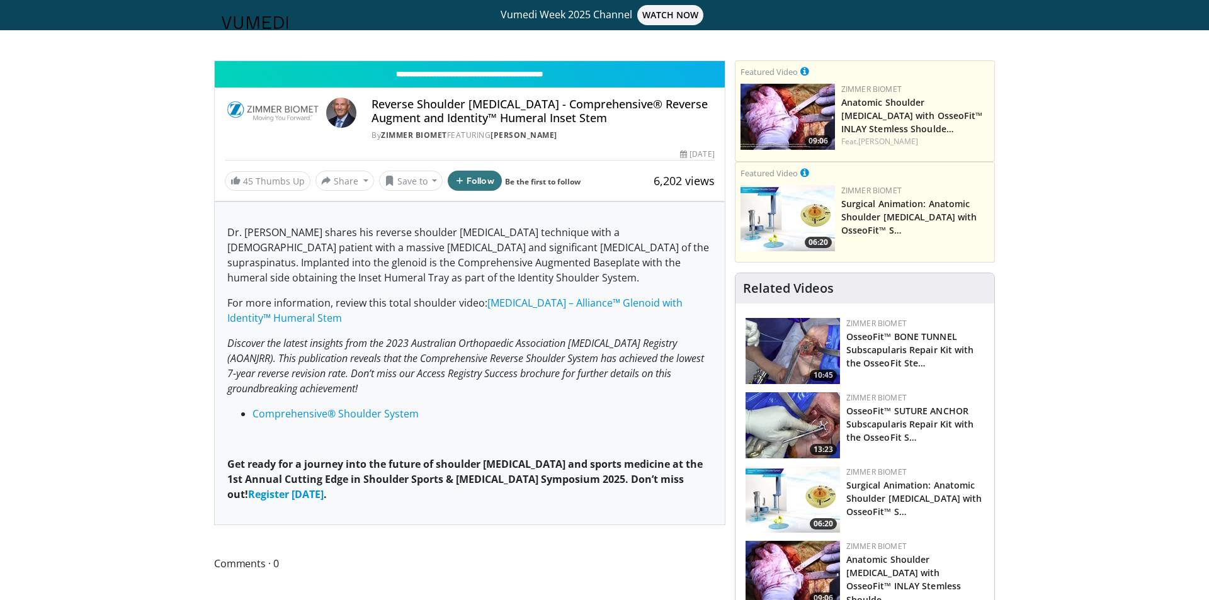 This screenshot has width=1209, height=600. What do you see at coordinates (915, 423) in the screenshot?
I see `h3: OsseoFit™ SUTURE ANCHOR Subscapularis Repair Kit with the OsseoFit Stemless Implant` at bounding box center [915, 423].